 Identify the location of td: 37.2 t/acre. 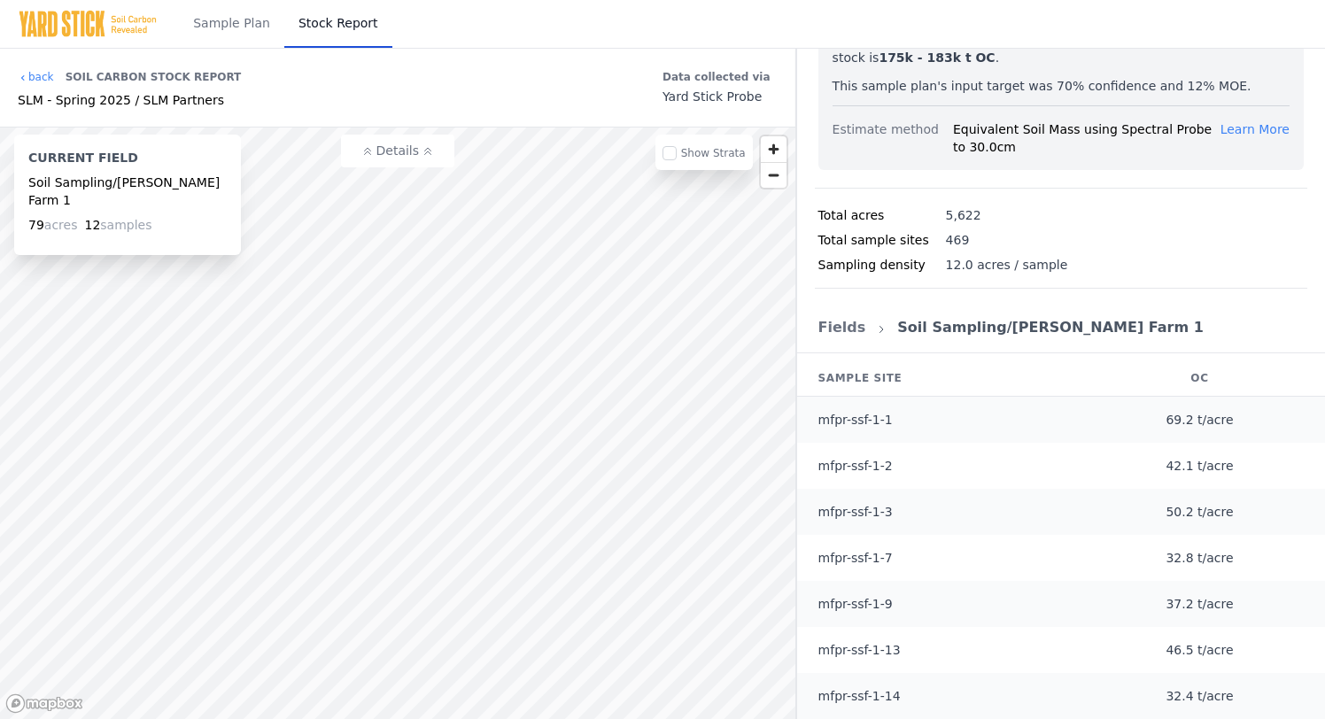
(1199, 604).